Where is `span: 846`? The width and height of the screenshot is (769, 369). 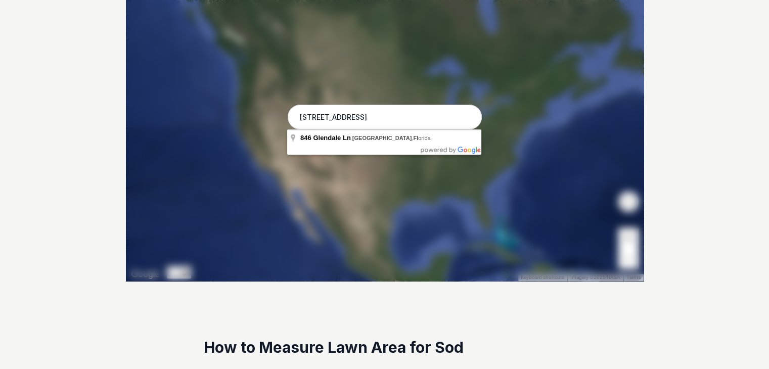
span: 846 is located at coordinates (306, 138).